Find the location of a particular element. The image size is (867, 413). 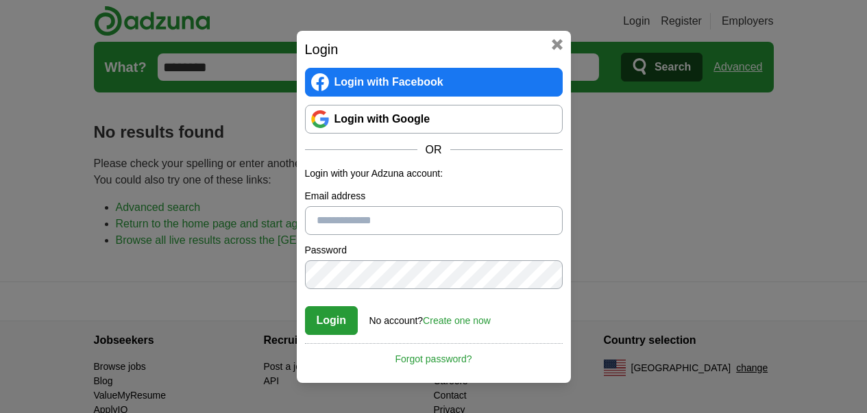

label: Email address is located at coordinates (434, 196).